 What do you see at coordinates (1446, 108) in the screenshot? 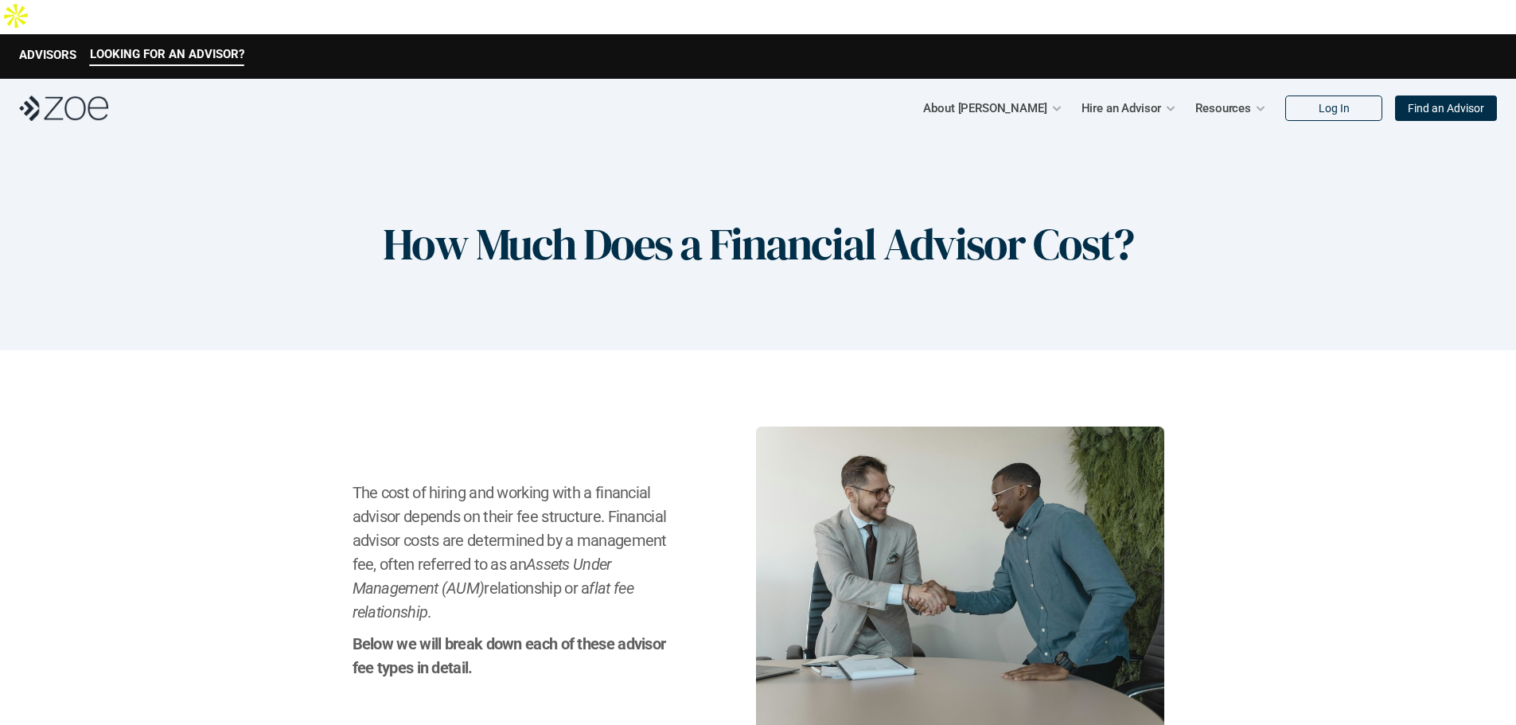
I see `p: Find an Advisor` at bounding box center [1446, 108].